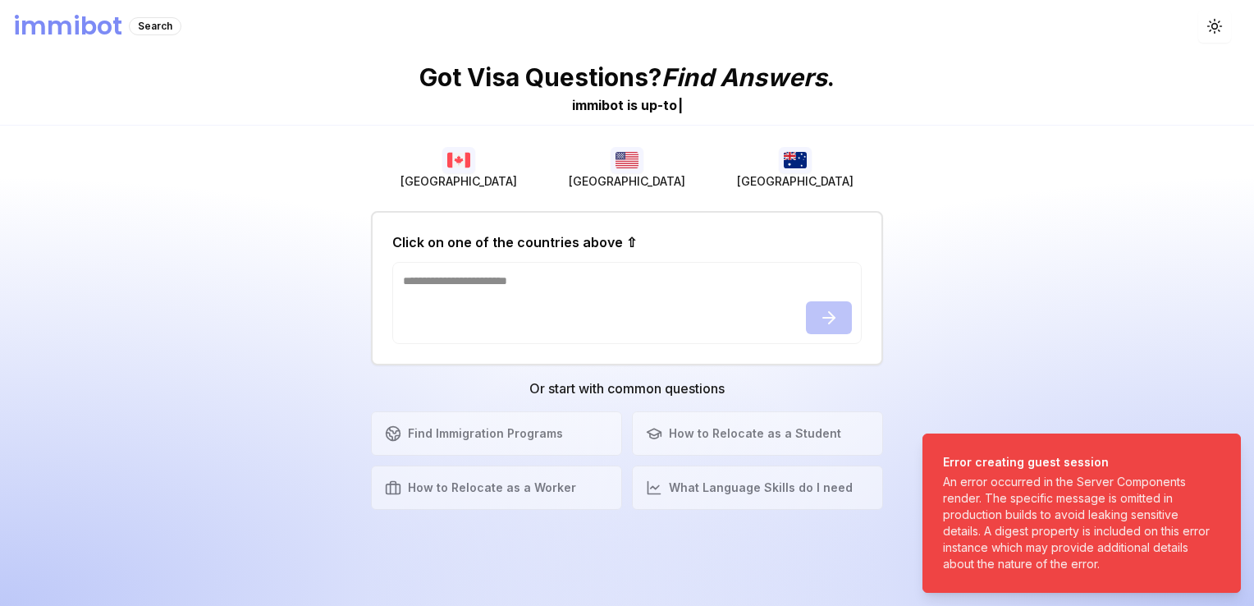  Describe the element at coordinates (515, 242) in the screenshot. I see `h2: Click on one of the countries above ⇧` at that location.